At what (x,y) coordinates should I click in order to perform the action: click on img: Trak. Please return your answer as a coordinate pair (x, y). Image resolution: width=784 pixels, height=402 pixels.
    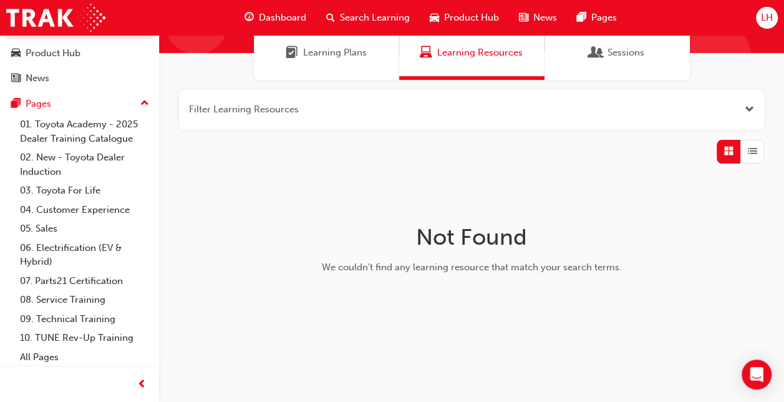
    Looking at the image, I should click on (56, 17).